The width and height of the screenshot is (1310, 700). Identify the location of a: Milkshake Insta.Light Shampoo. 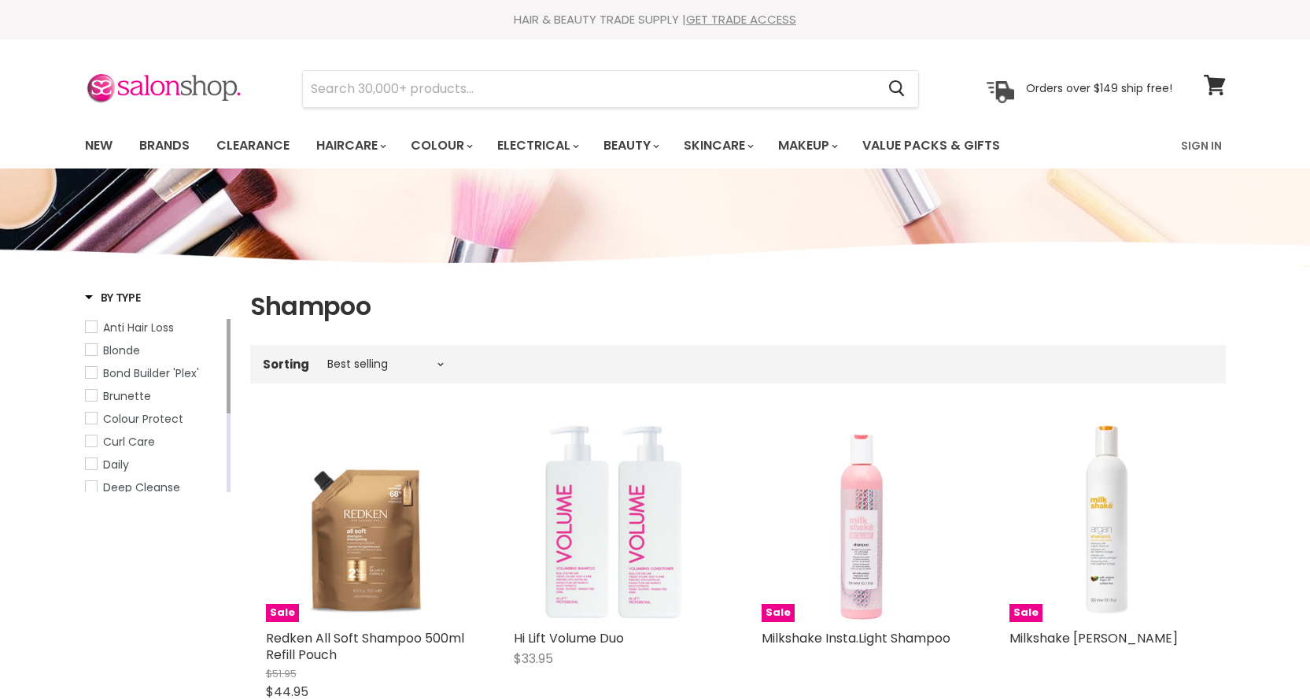
(856, 637).